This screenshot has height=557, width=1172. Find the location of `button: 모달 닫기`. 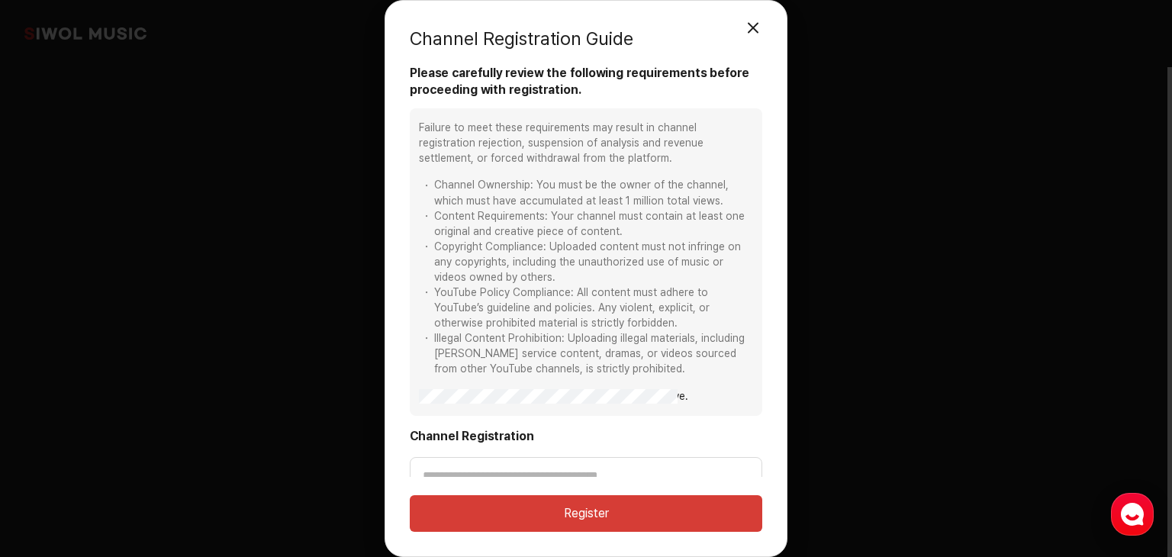

button: 모달 닫기 is located at coordinates (753, 28).